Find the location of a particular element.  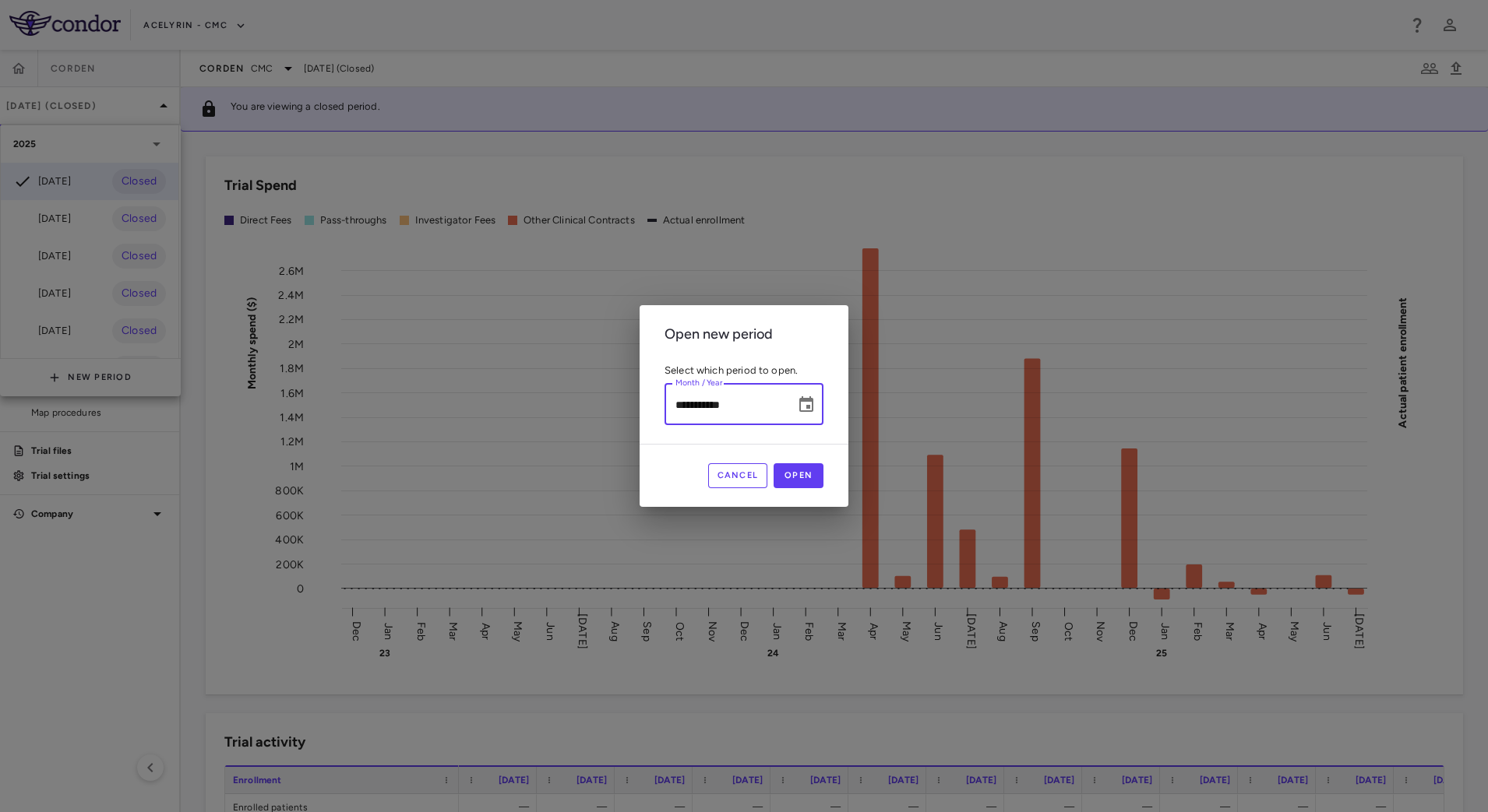

button: Cancel is located at coordinates (738, 476).